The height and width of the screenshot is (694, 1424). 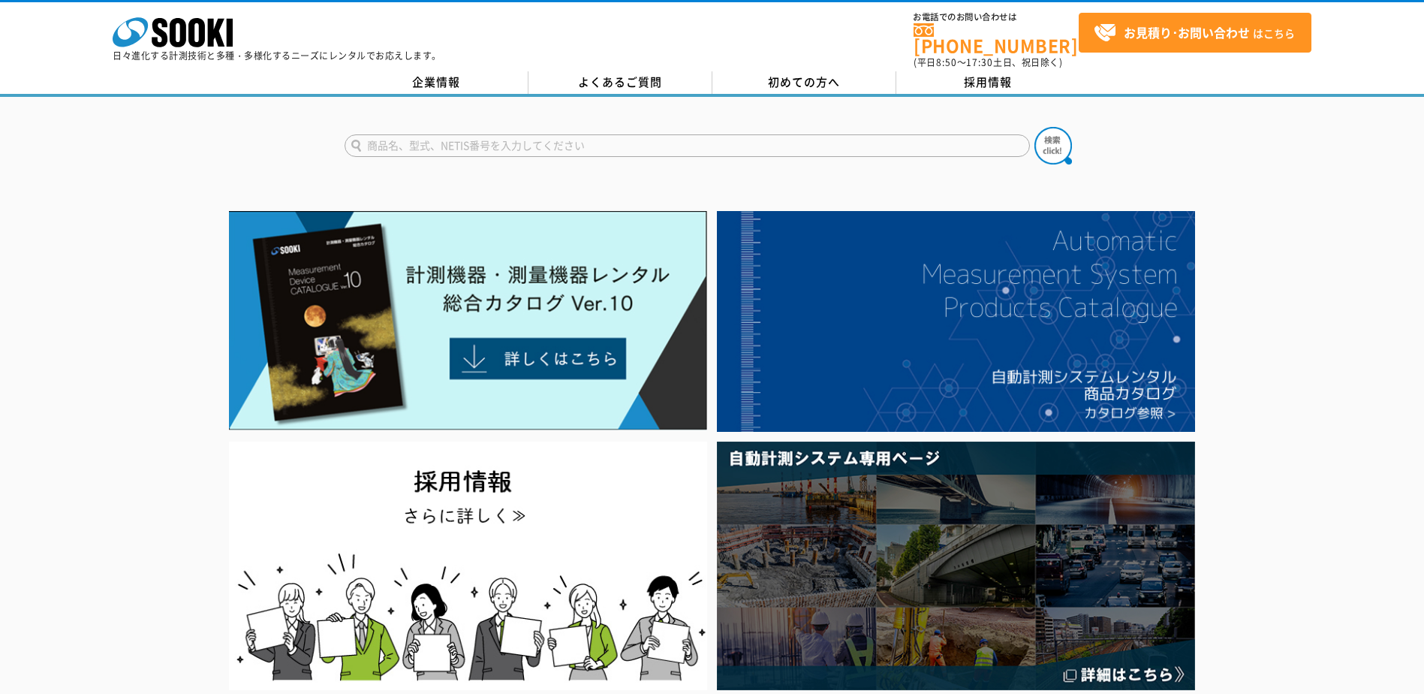 I want to click on a: 初めての方へ, so click(x=804, y=83).